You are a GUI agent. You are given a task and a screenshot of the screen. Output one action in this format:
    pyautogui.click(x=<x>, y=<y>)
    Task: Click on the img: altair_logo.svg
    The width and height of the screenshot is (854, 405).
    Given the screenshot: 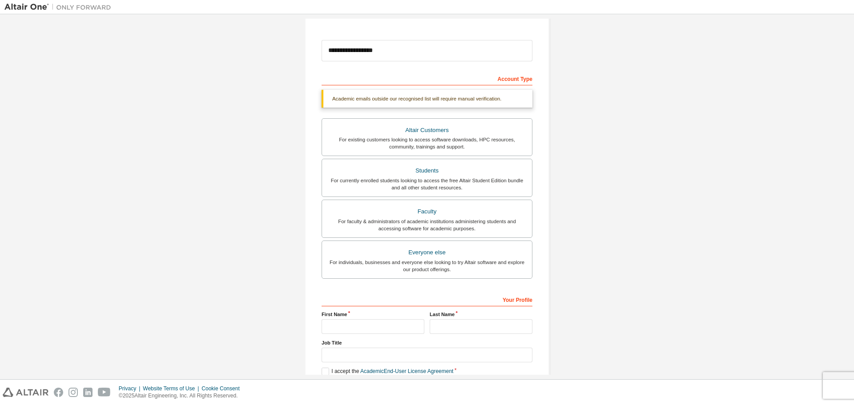 What is the action you would take?
    pyautogui.click(x=25, y=392)
    